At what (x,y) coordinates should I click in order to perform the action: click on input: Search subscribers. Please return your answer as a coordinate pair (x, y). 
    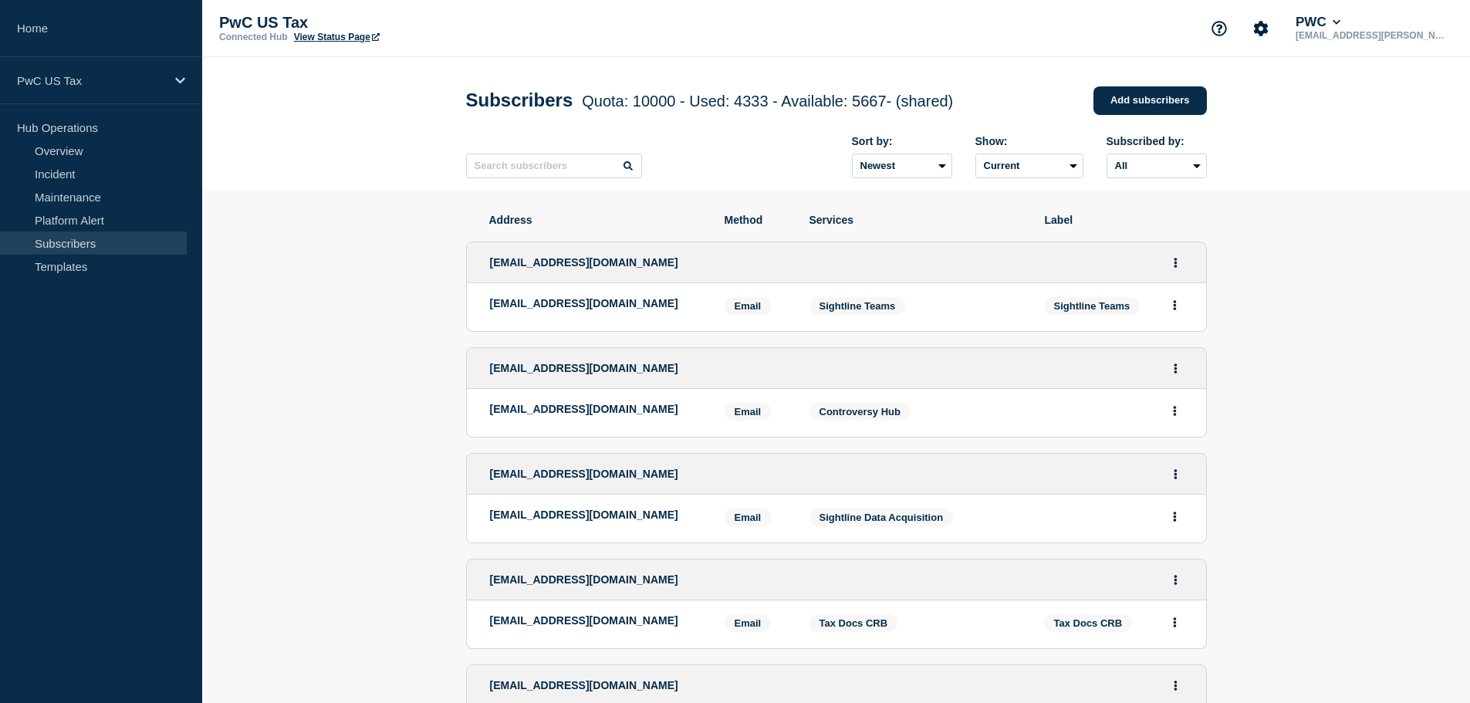
    Looking at the image, I should click on (554, 166).